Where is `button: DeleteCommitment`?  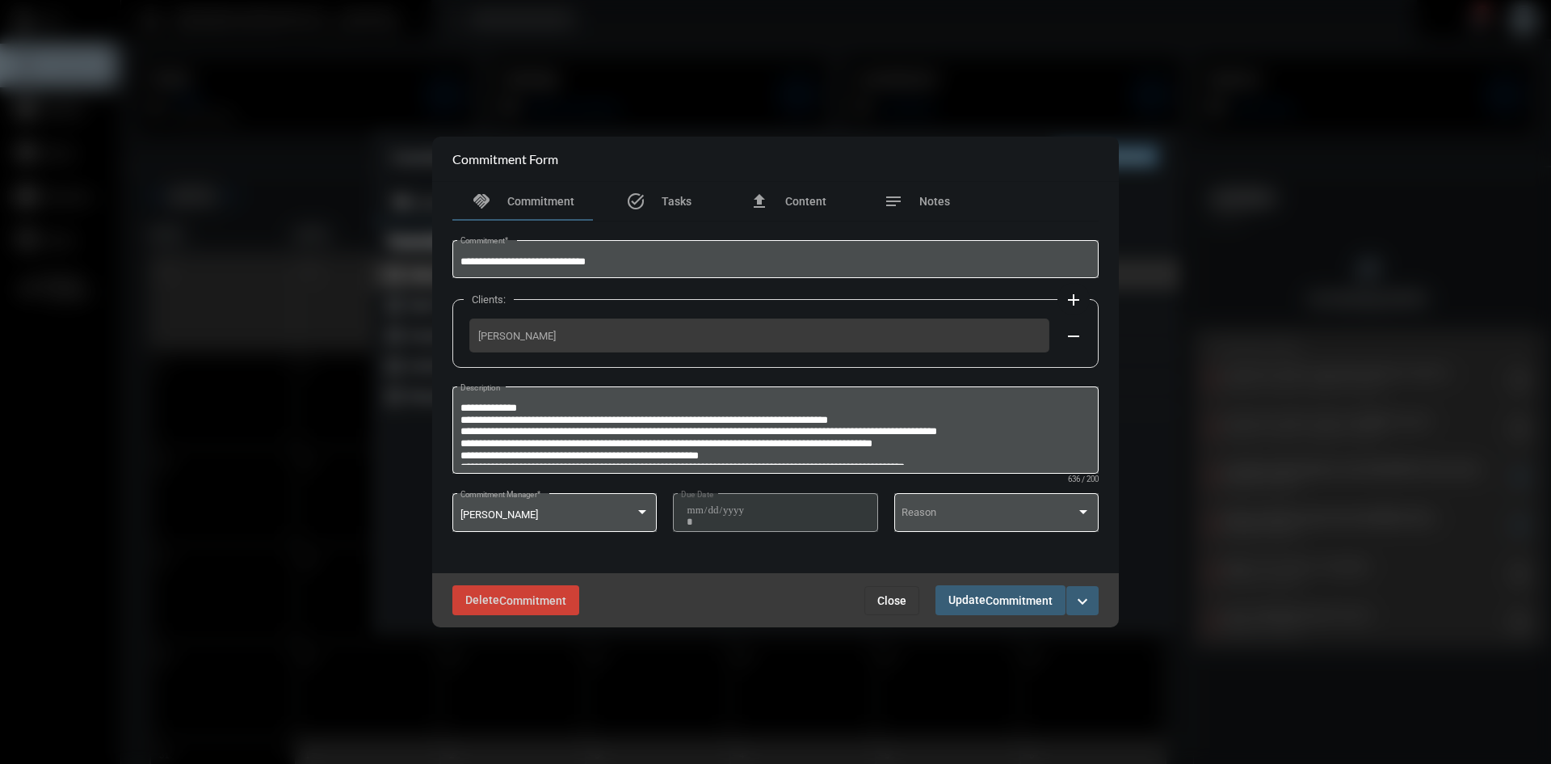
button: DeleteCommitment is located at coordinates (516, 600).